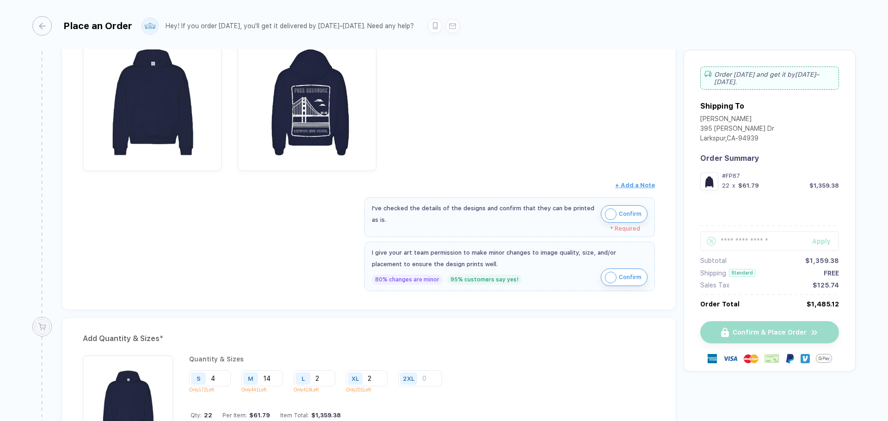 The width and height of the screenshot is (888, 421). What do you see at coordinates (310, 415) in the screenshot?
I see `div: Item Total:` at bounding box center [310, 415].